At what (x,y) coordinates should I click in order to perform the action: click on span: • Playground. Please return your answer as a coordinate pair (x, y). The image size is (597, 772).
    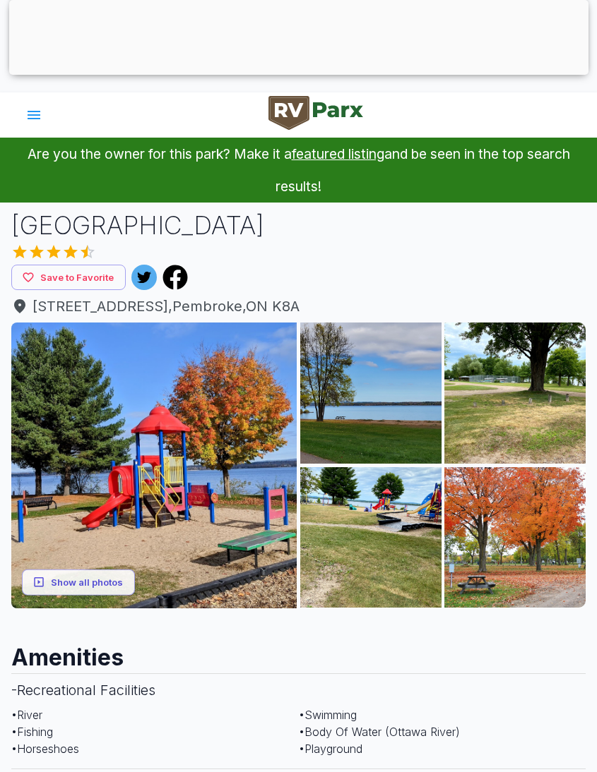
    Looking at the image, I should click on (330, 749).